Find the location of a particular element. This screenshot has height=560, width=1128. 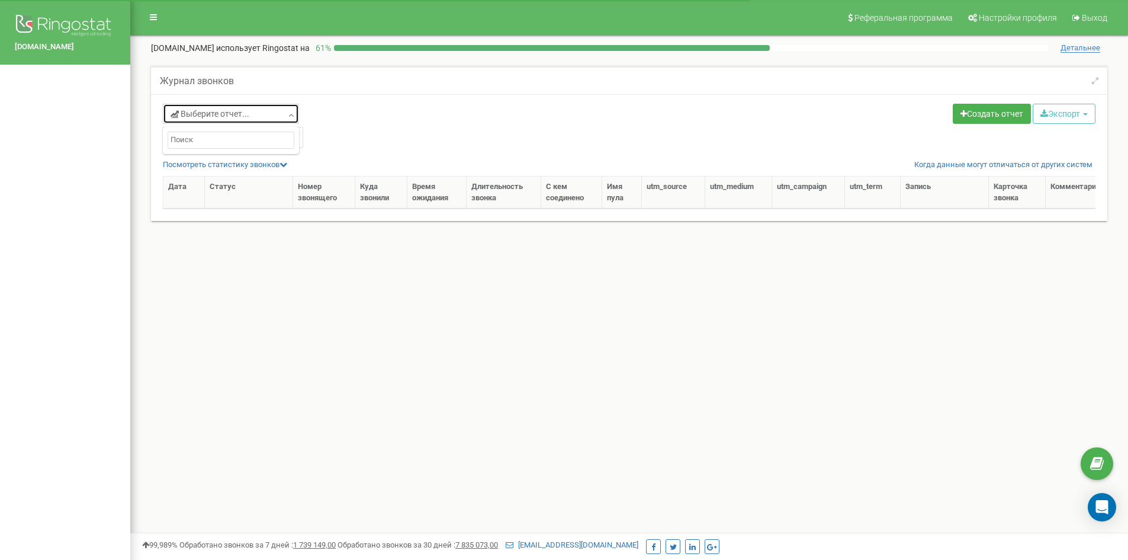

th: С кем соединено is located at coordinates (572, 192).